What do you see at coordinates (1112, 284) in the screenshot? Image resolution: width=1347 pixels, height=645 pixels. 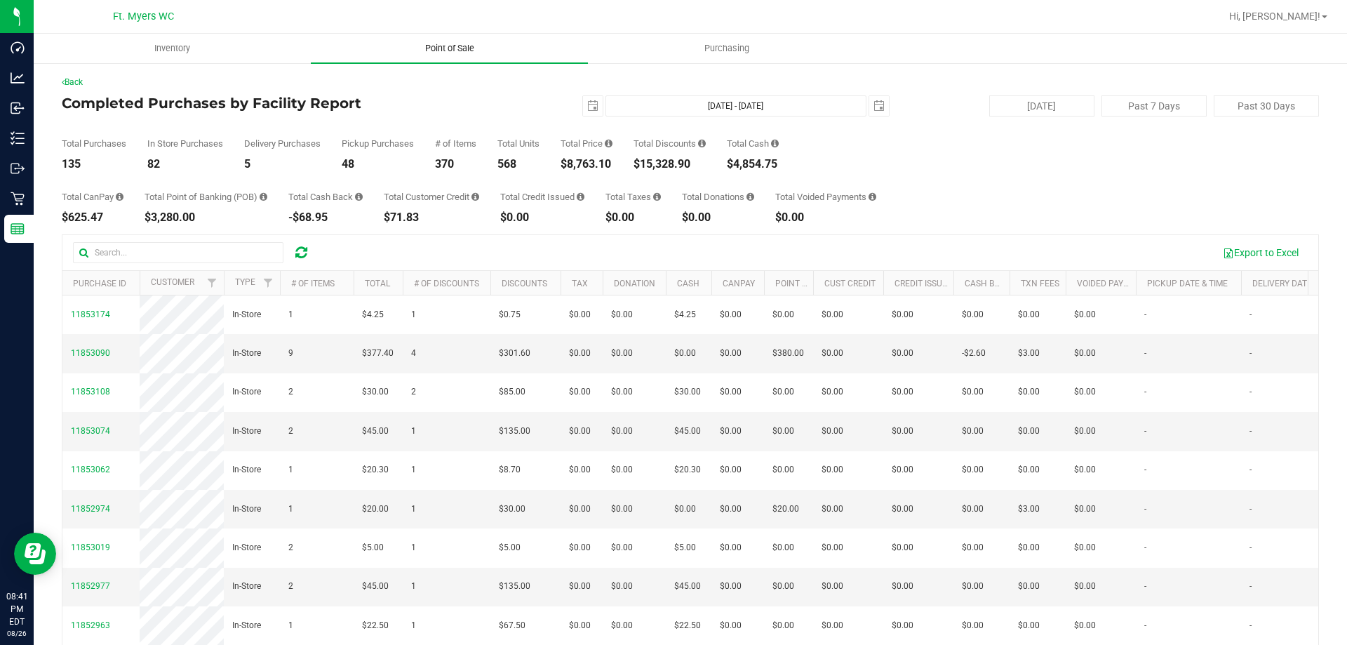 I see `a: Voided Payment` at bounding box center [1112, 284].